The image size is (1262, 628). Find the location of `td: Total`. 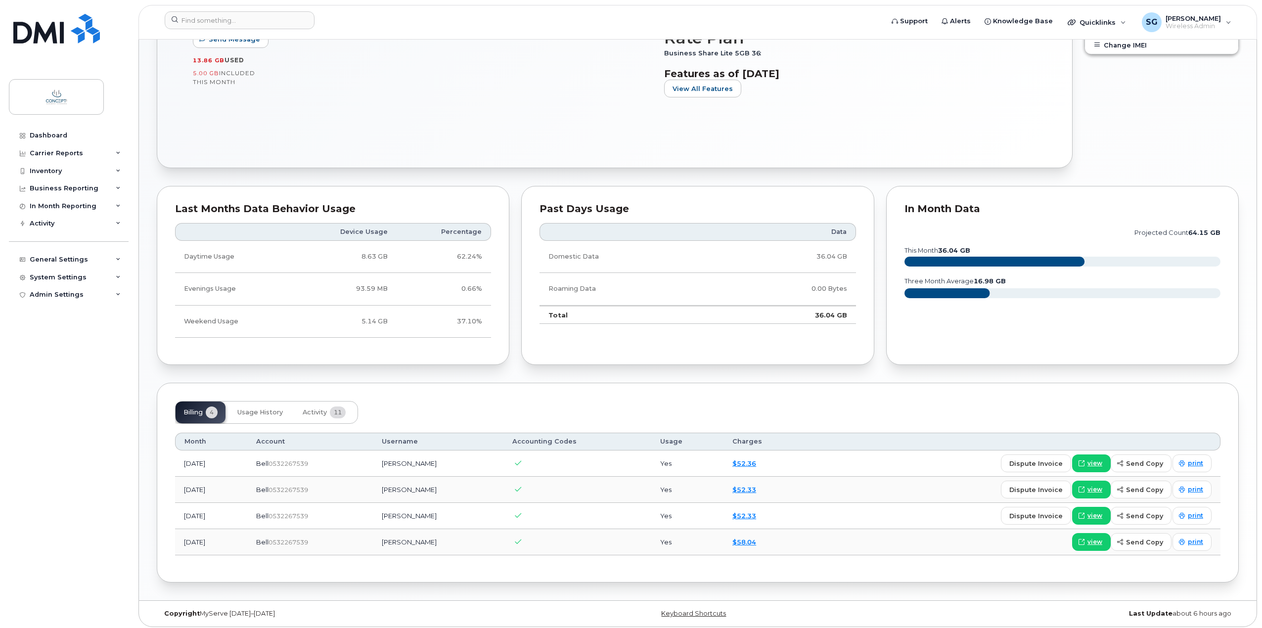

td: Total is located at coordinates (628, 315).